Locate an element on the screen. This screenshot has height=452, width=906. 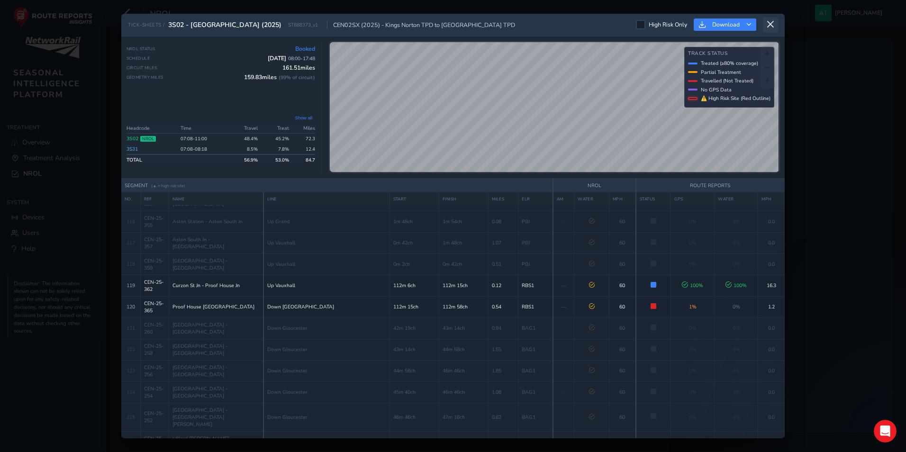
td: 0.08 is located at coordinates (503, 221).